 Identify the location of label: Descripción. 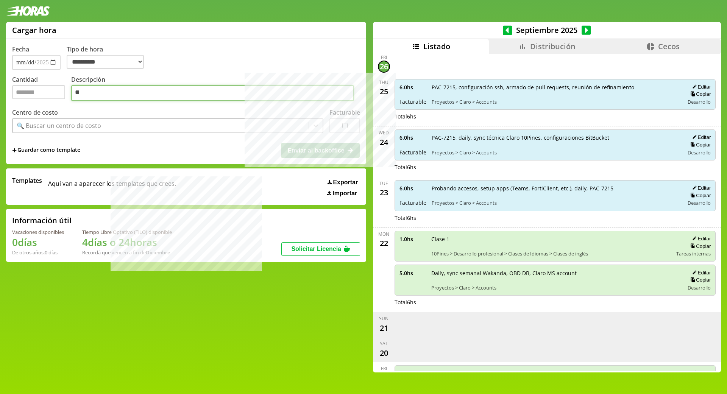
(215, 89).